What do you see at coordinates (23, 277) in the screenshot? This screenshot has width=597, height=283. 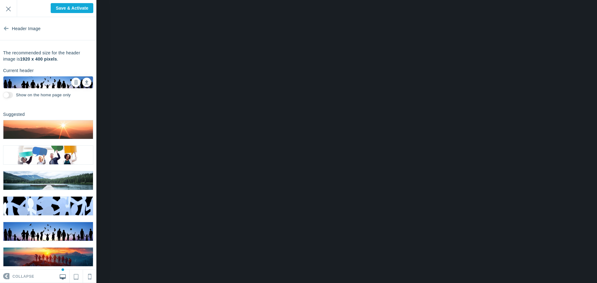 I see `span: Collapse` at bounding box center [23, 277].